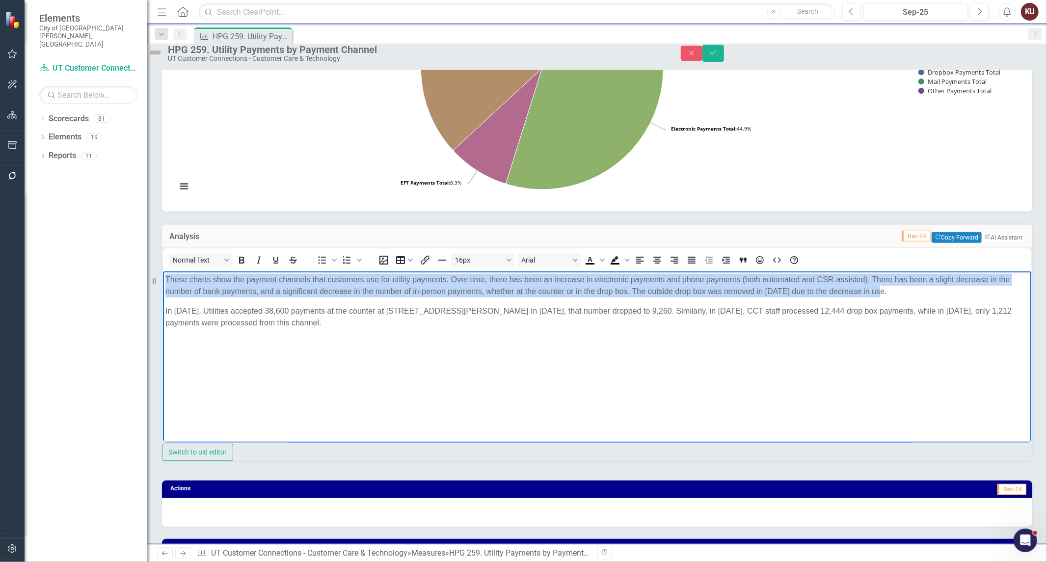 The width and height of the screenshot is (1047, 562). What do you see at coordinates (777, 260) in the screenshot?
I see `button: HTML Editor` at bounding box center [777, 260].